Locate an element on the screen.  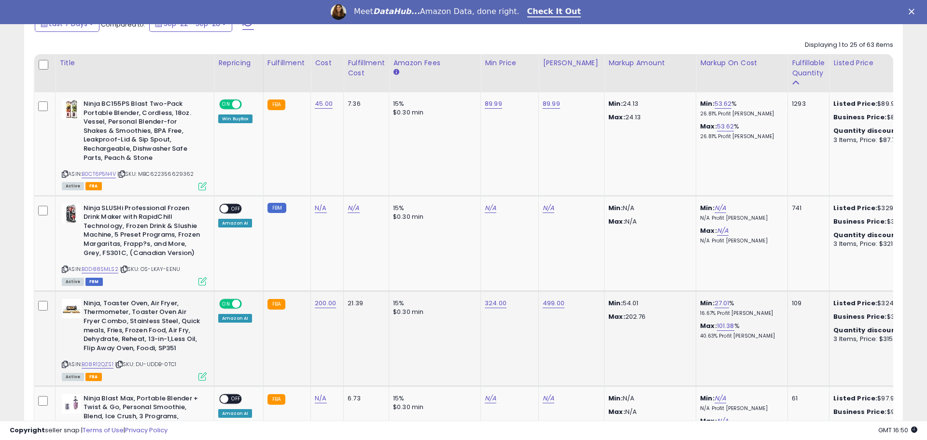
div: $88.19 is located at coordinates (873, 117).